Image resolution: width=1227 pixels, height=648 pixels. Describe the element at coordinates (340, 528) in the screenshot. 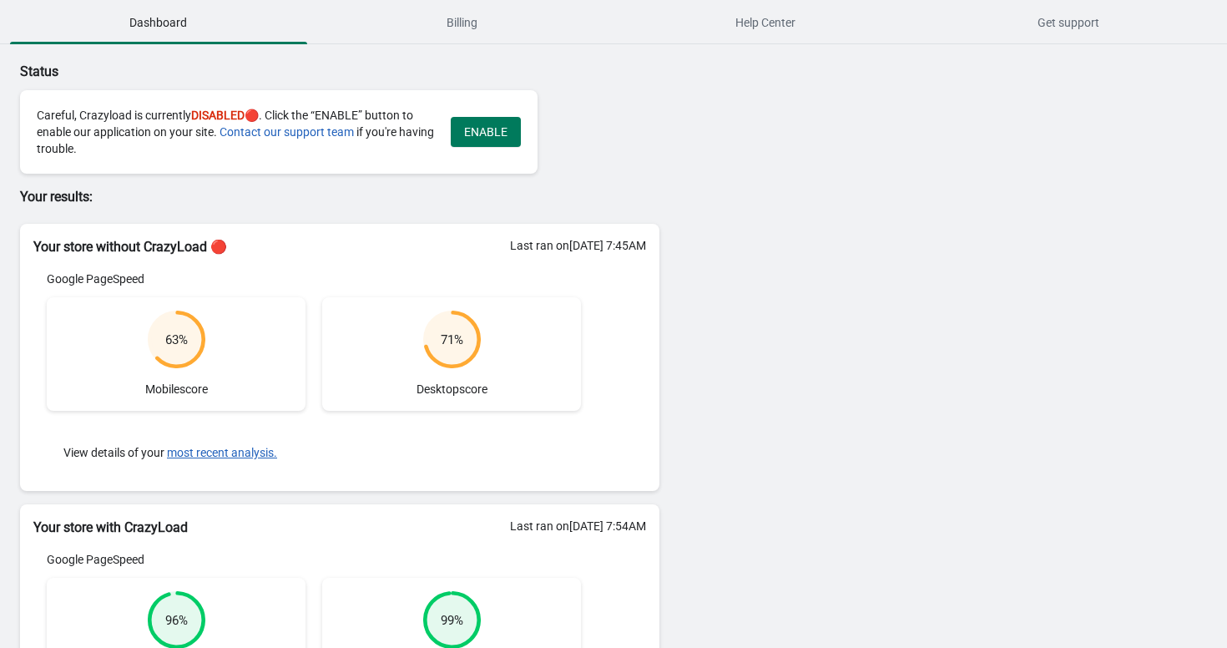

I see `h2: Your store with CrazyLoad` at that location.